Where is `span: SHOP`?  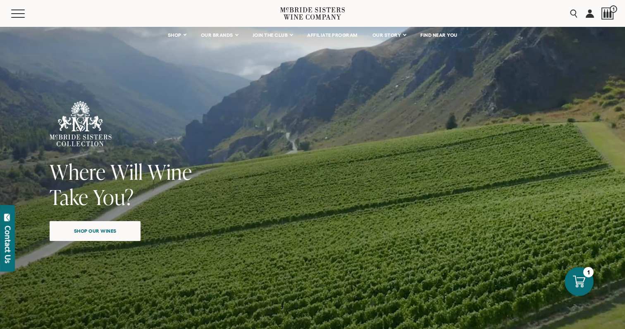 span: SHOP is located at coordinates (175, 35).